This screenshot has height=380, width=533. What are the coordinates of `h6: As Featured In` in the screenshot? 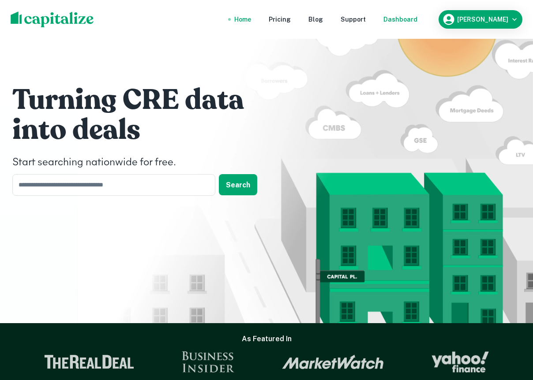 It's located at (266, 339).